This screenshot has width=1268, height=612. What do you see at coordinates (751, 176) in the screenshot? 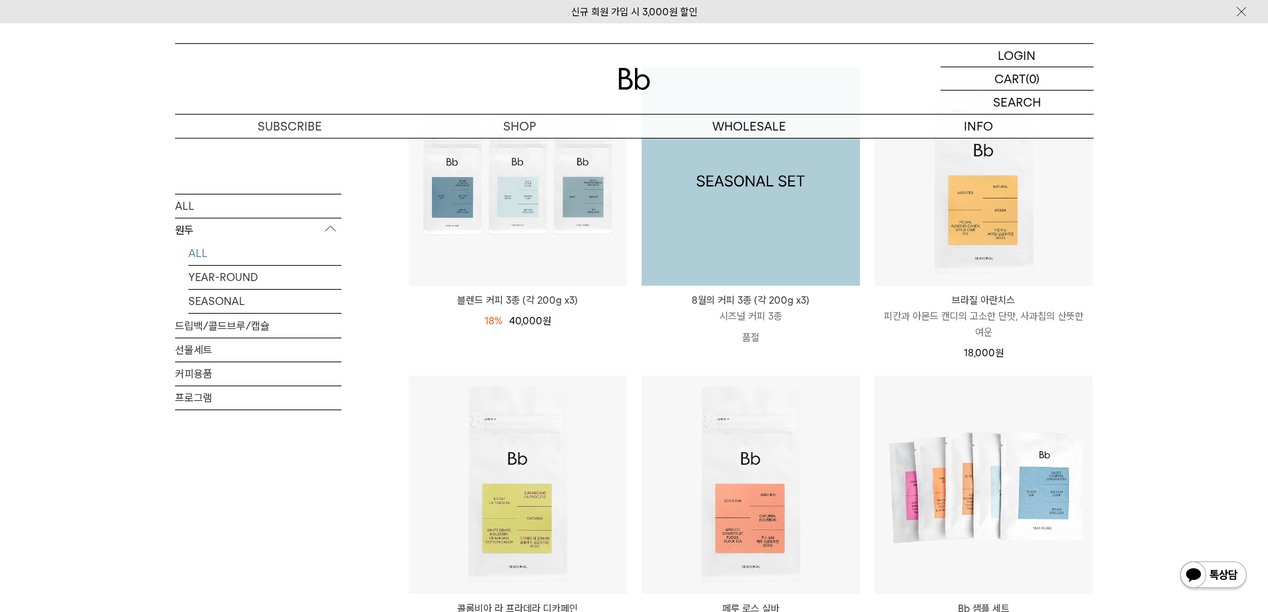
I see `img: 1000000743_add2_021.png` at bounding box center [751, 176].